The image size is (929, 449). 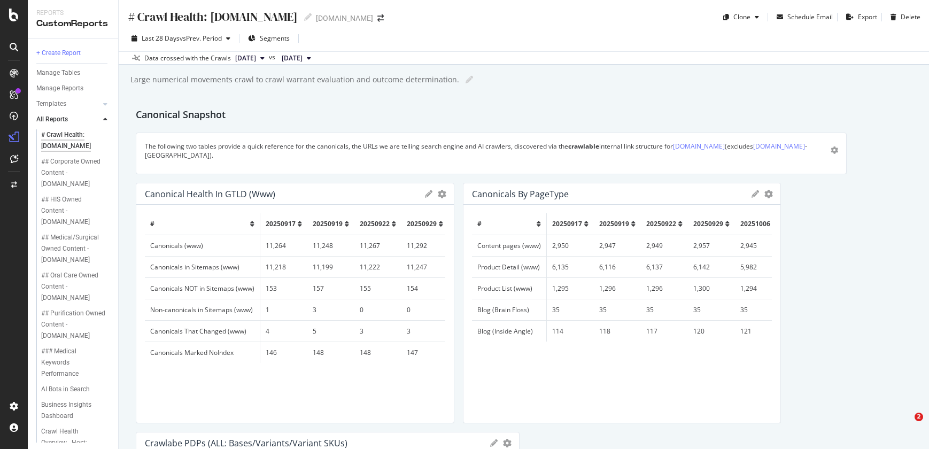 What do you see at coordinates (68, 104) in the screenshot?
I see `a: Templates` at bounding box center [68, 104].